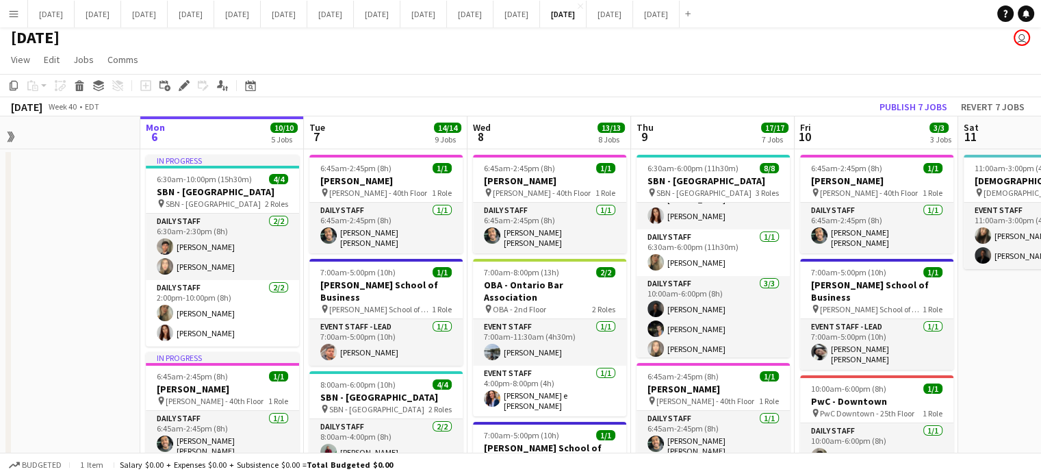  What do you see at coordinates (92, 464) in the screenshot?
I see `span: 1 item` at bounding box center [92, 464].